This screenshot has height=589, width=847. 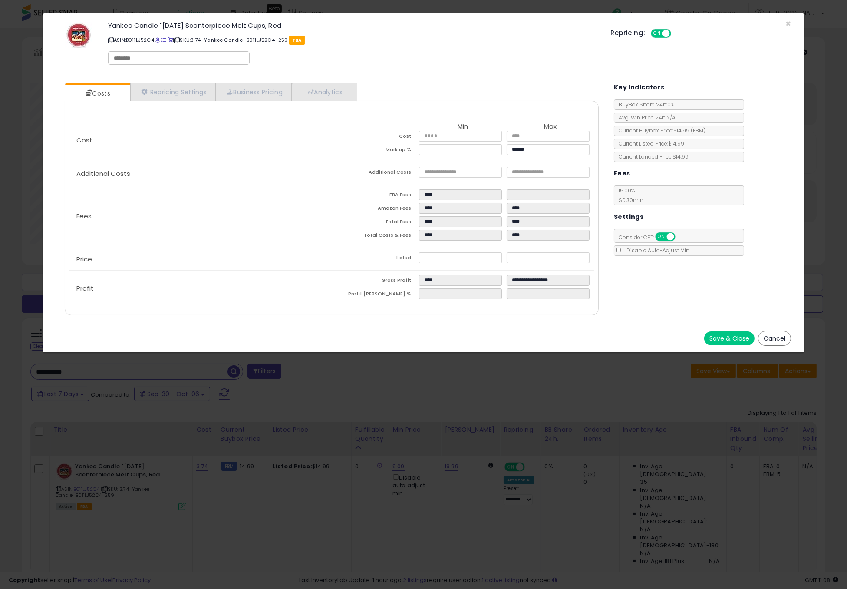 What do you see at coordinates (201, 259) in the screenshot?
I see `p: Price` at bounding box center [201, 259].